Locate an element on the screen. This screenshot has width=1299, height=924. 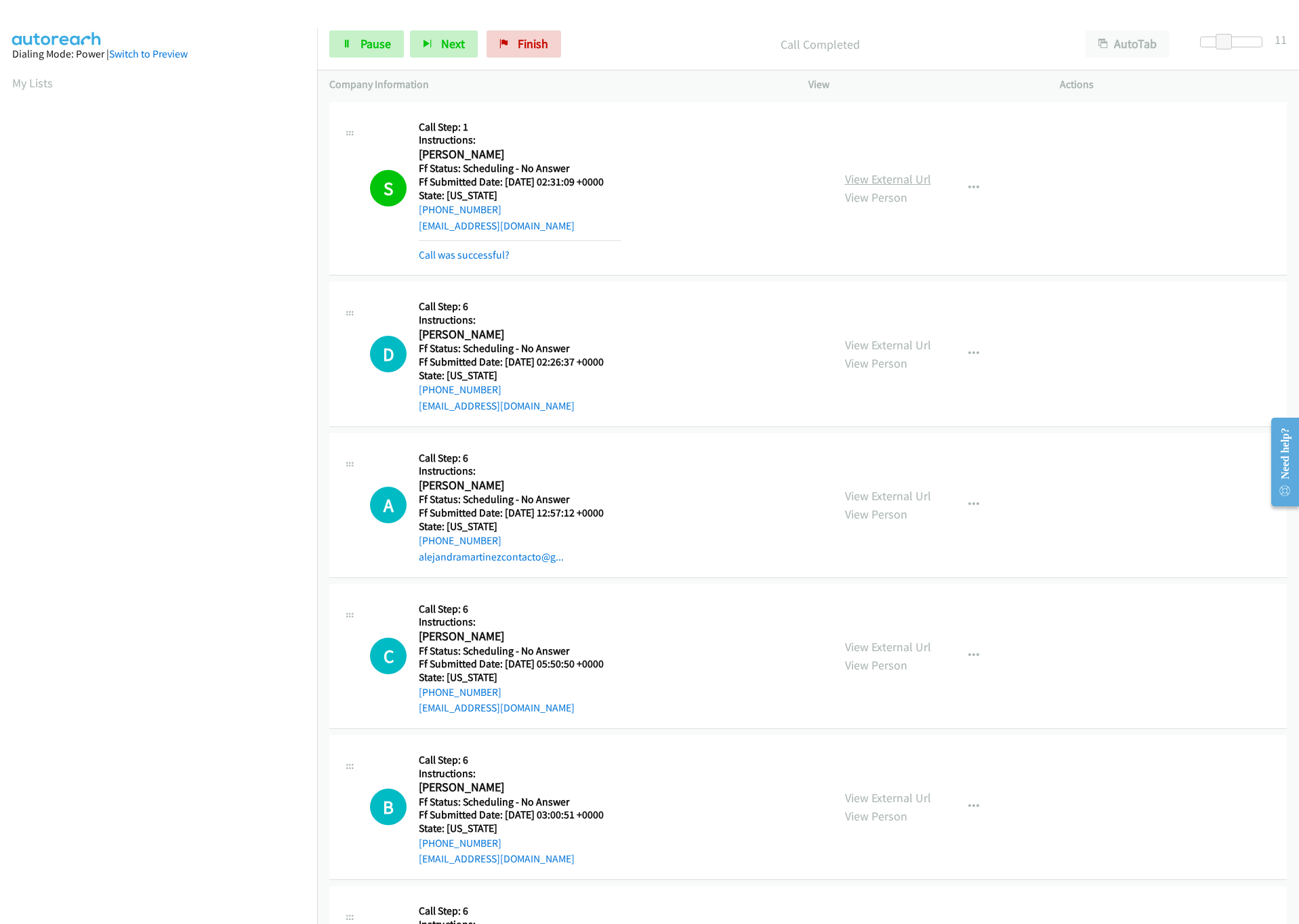
a: Finish is located at coordinates (523, 44).